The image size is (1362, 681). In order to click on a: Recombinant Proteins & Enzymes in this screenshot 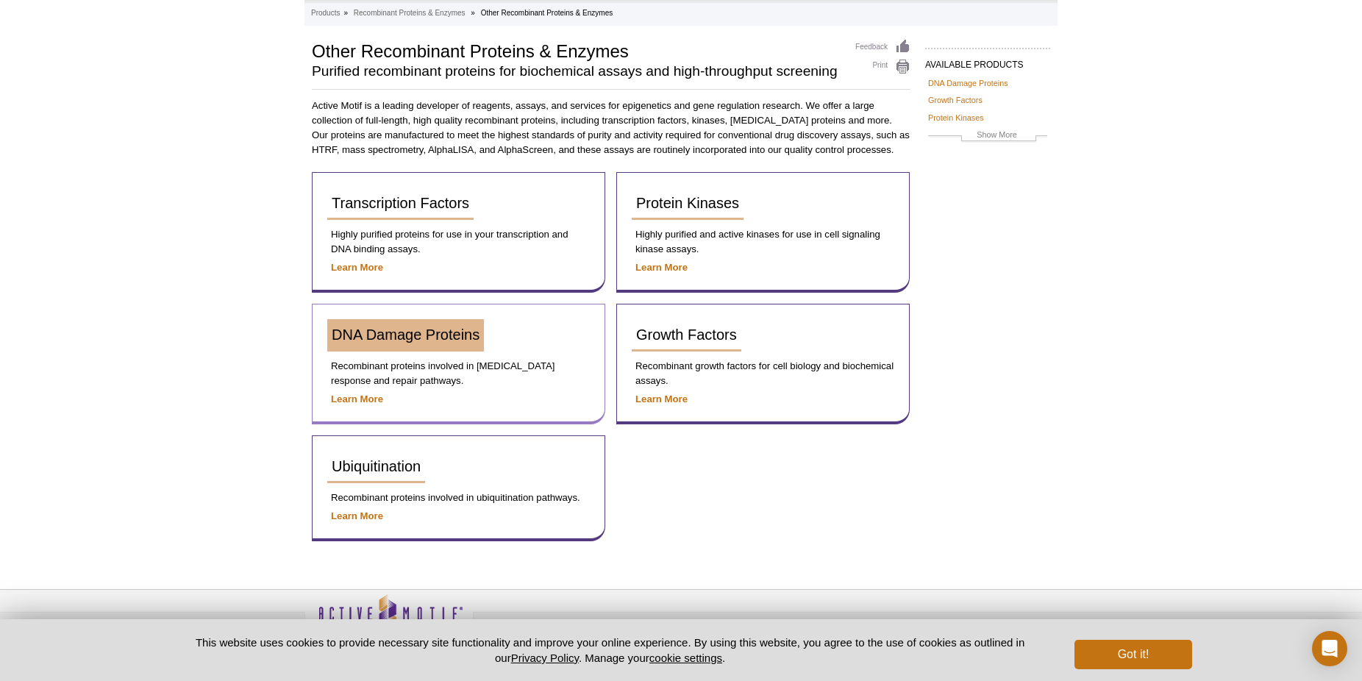, I will do `click(410, 13)`.